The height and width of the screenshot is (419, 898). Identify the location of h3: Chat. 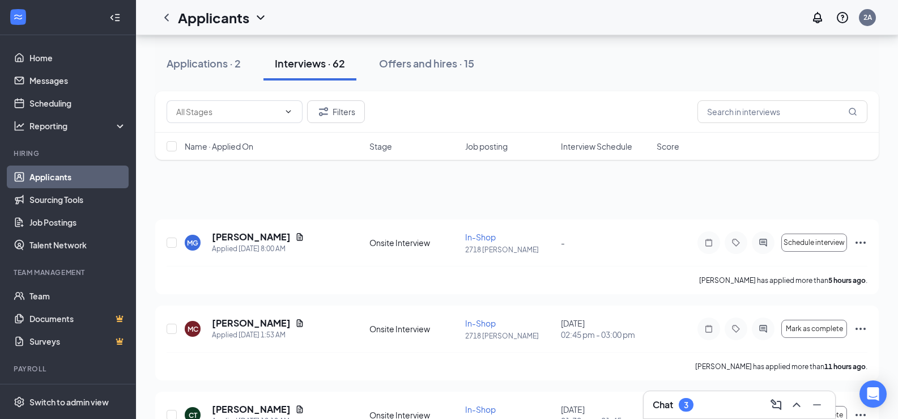
(663, 405).